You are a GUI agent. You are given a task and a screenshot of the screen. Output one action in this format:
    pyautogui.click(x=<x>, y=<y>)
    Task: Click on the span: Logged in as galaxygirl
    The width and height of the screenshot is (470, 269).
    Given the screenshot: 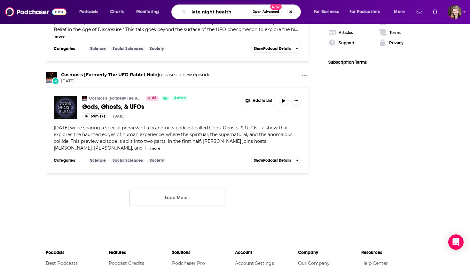 What is the action you would take?
    pyautogui.click(x=455, y=12)
    